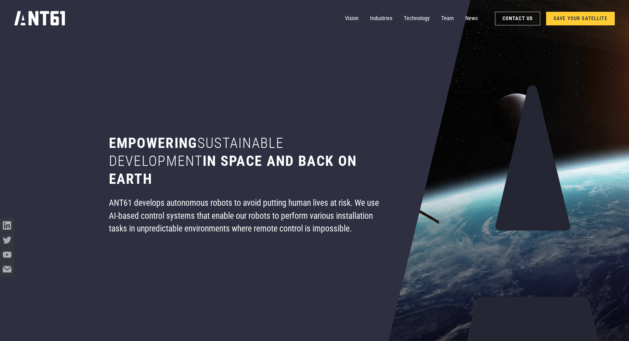 Image resolution: width=629 pixels, height=341 pixels. What do you see at coordinates (448, 19) in the screenshot?
I see `a: Team` at bounding box center [448, 19].